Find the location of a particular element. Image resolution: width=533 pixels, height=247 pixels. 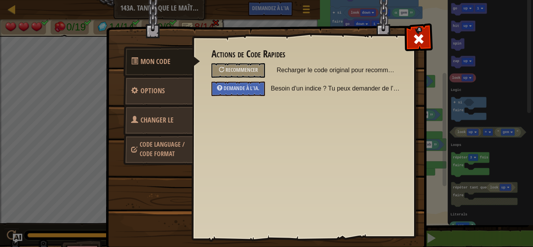

div: Demande à l'IA. is located at coordinates (238, 89).